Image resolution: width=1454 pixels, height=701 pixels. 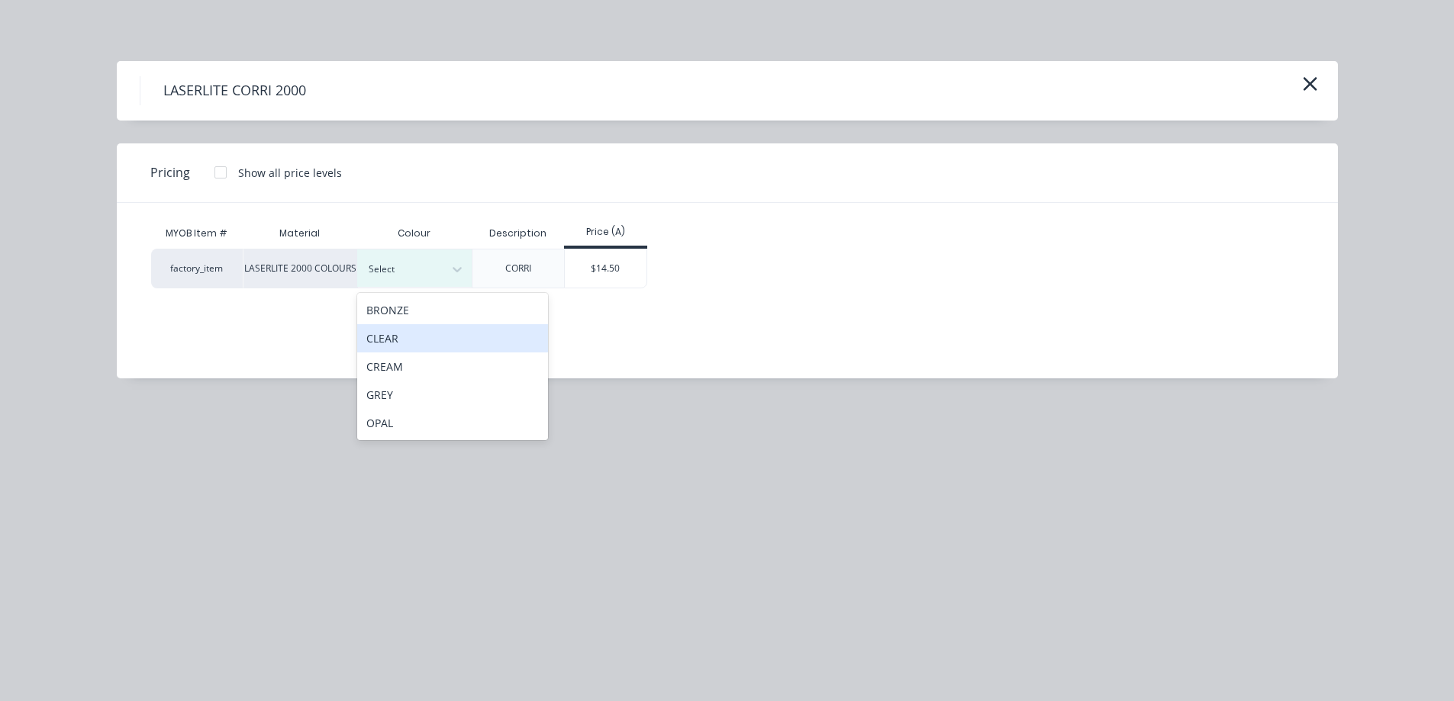 What do you see at coordinates (453, 395) in the screenshot?
I see `div: GREY` at bounding box center [453, 395].